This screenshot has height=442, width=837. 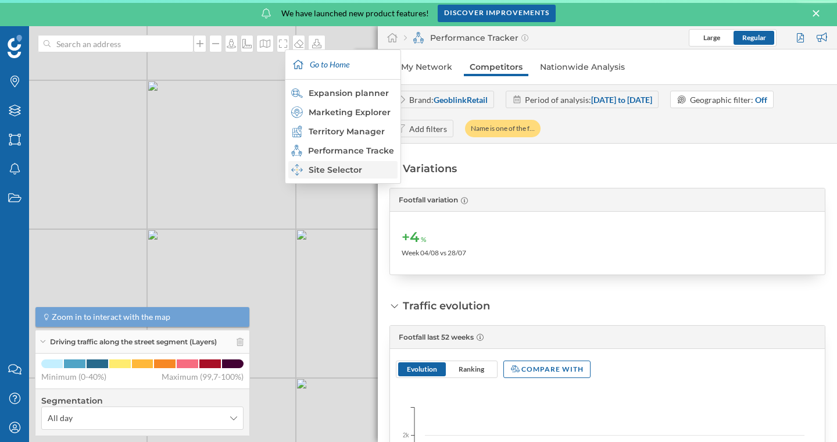 I want to click on div: Territory Manager, so click(x=343, y=131).